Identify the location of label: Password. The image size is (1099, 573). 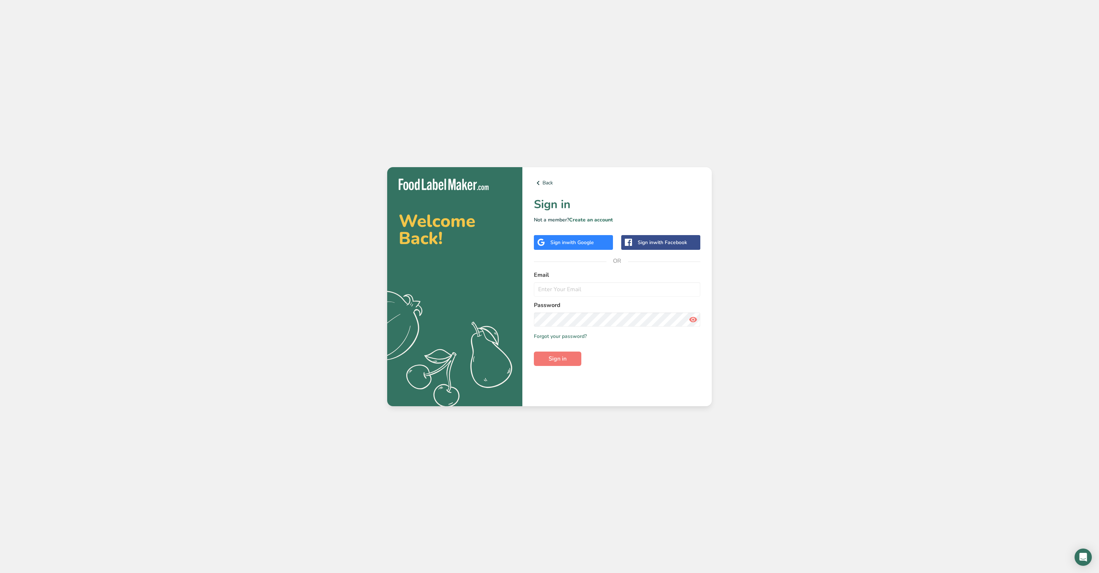
(617, 305).